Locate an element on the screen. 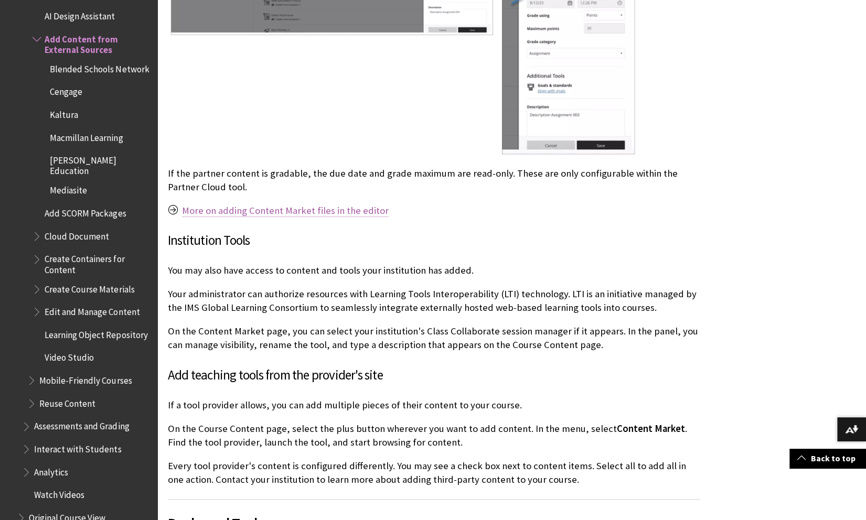  span: Blended Schools Network is located at coordinates (99, 67).